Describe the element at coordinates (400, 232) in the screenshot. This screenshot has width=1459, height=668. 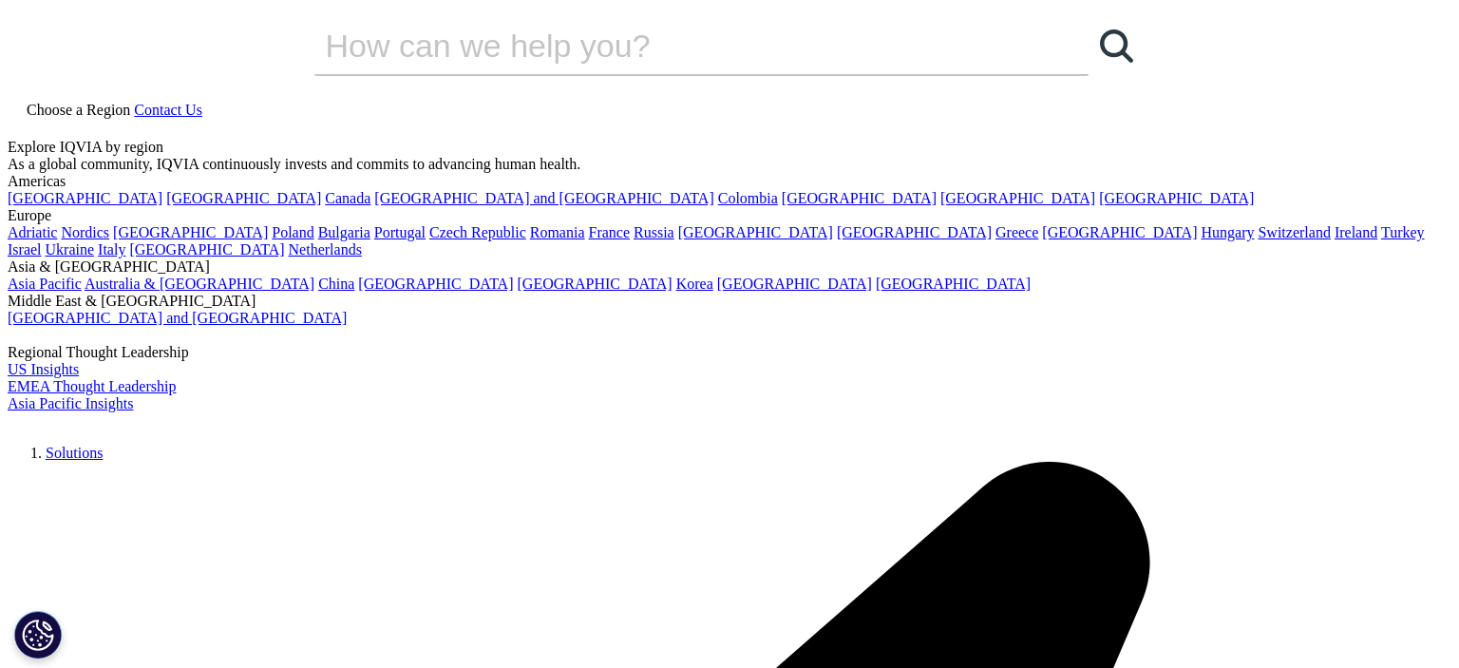
I see `a: Portugal` at that location.